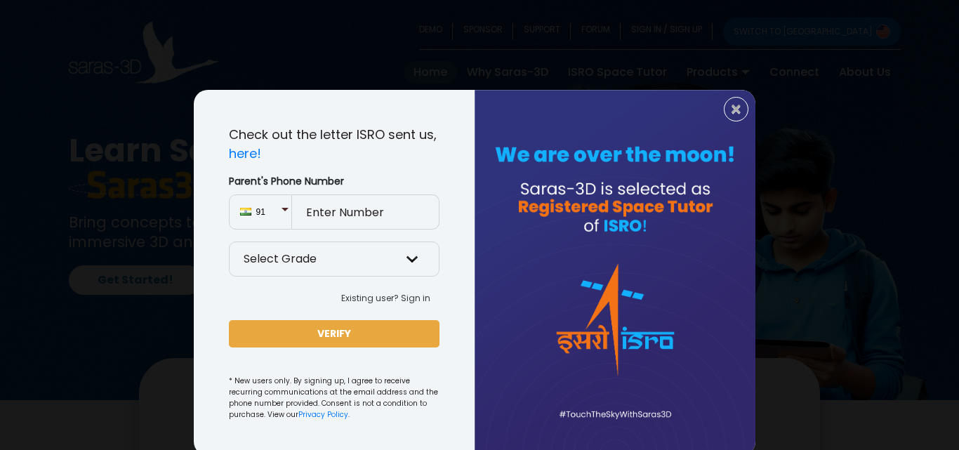 The width and height of the screenshot is (959, 450). I want to click on input: Enter Number, so click(366, 212).